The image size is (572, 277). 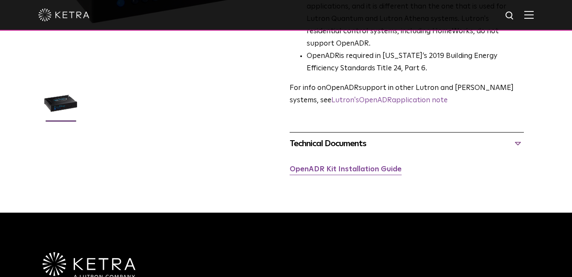 What do you see at coordinates (529, 14) in the screenshot?
I see `img: Hamburger%20Nav.svg` at bounding box center [529, 14].